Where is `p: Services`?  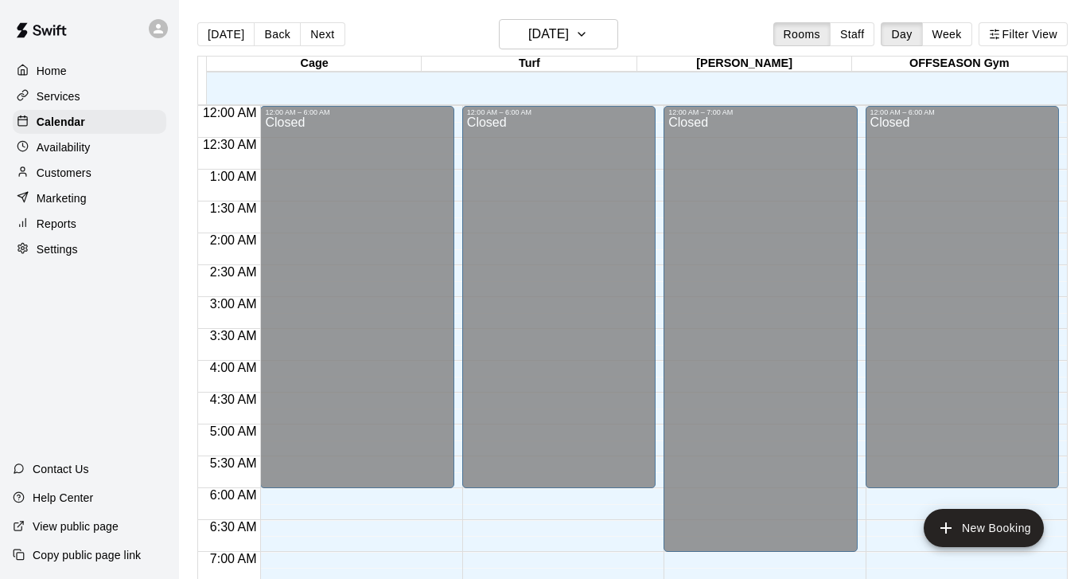
p: Services is located at coordinates (58, 96).